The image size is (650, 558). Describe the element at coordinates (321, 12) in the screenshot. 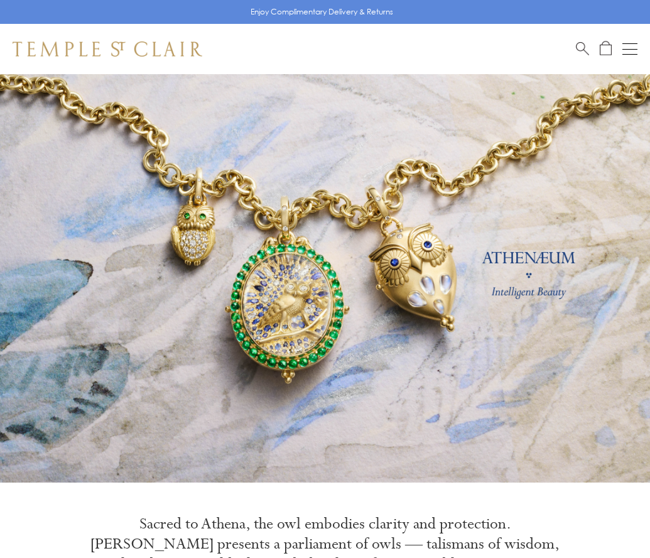

I see `p: Enjoy Complimentary Delivery & Returns` at that location.